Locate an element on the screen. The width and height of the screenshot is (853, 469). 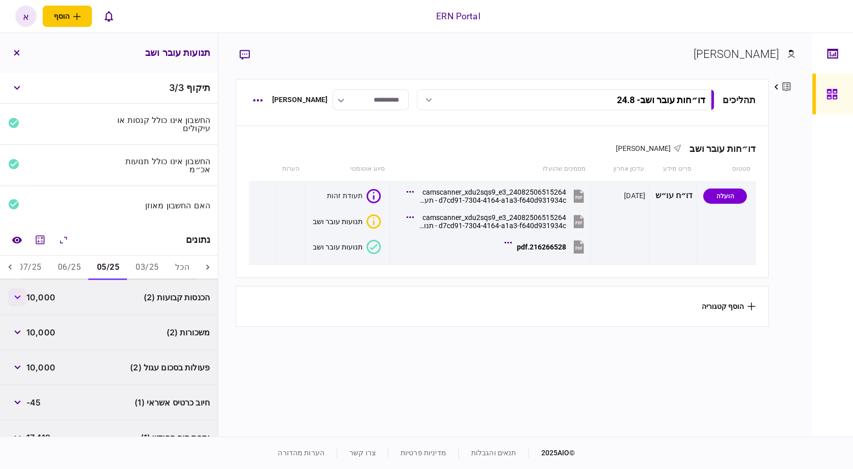
div: החשבון אינו כולל קנסות או עיקולים is located at coordinates (162, 124).